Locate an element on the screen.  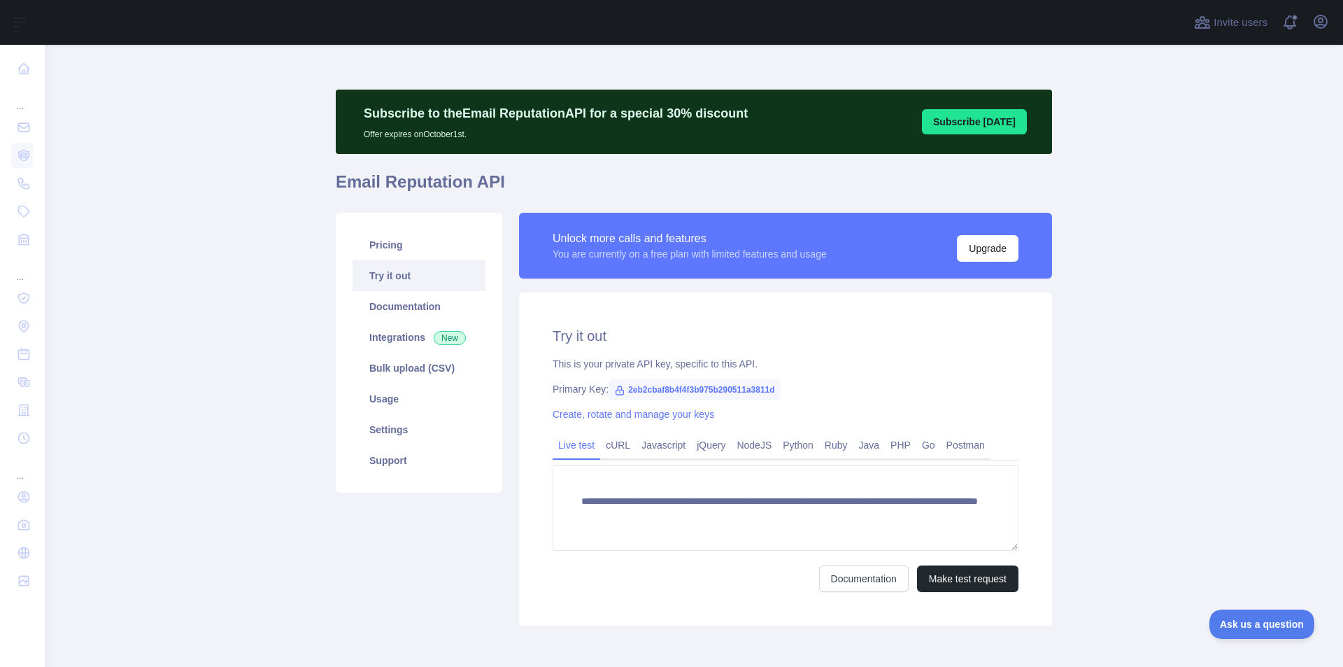
p: Subscribe to the Email Reputation API for a special 30 % discount is located at coordinates (555, 113).